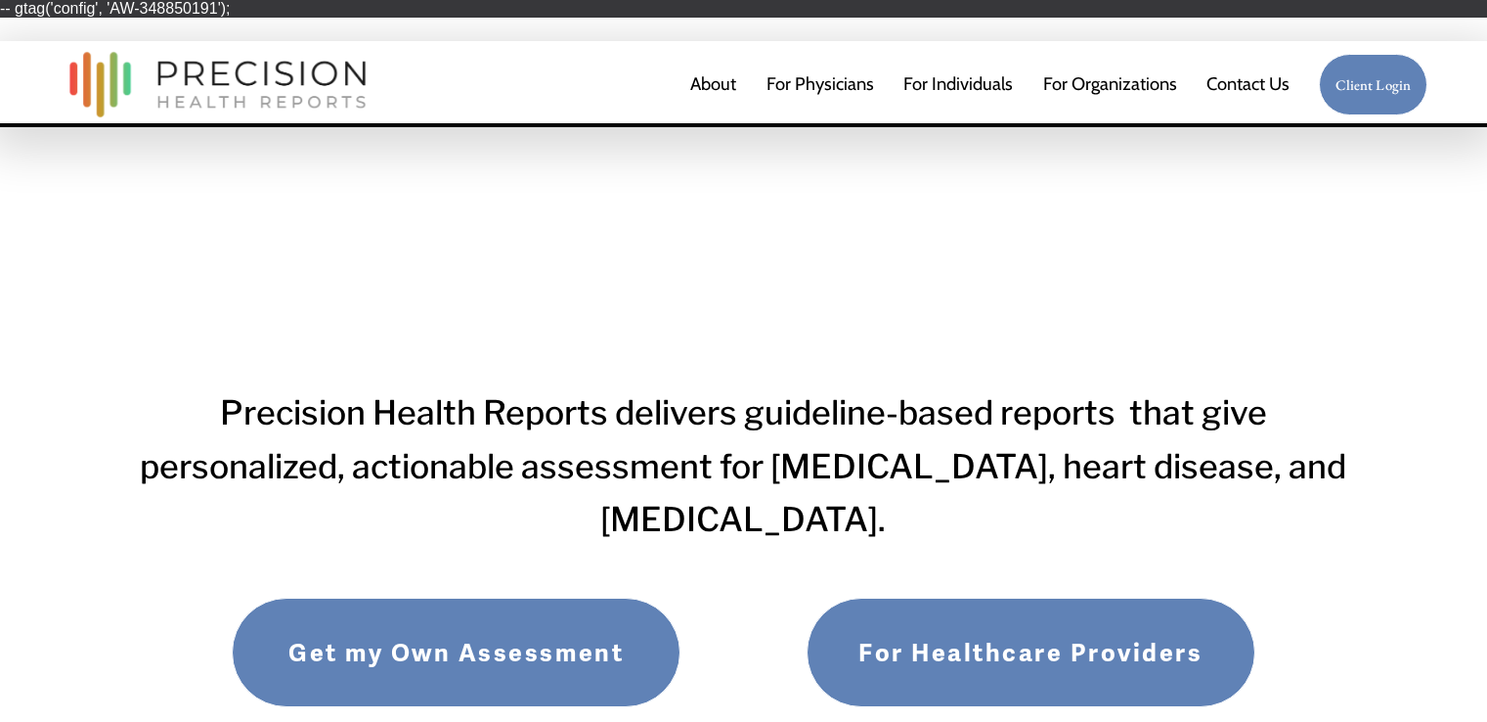 The image size is (1487, 722). Describe the element at coordinates (744, 466) in the screenshot. I see `h3: Precision Health Reports delivers guideline-based reports that give personalized, actionable asse...` at that location.